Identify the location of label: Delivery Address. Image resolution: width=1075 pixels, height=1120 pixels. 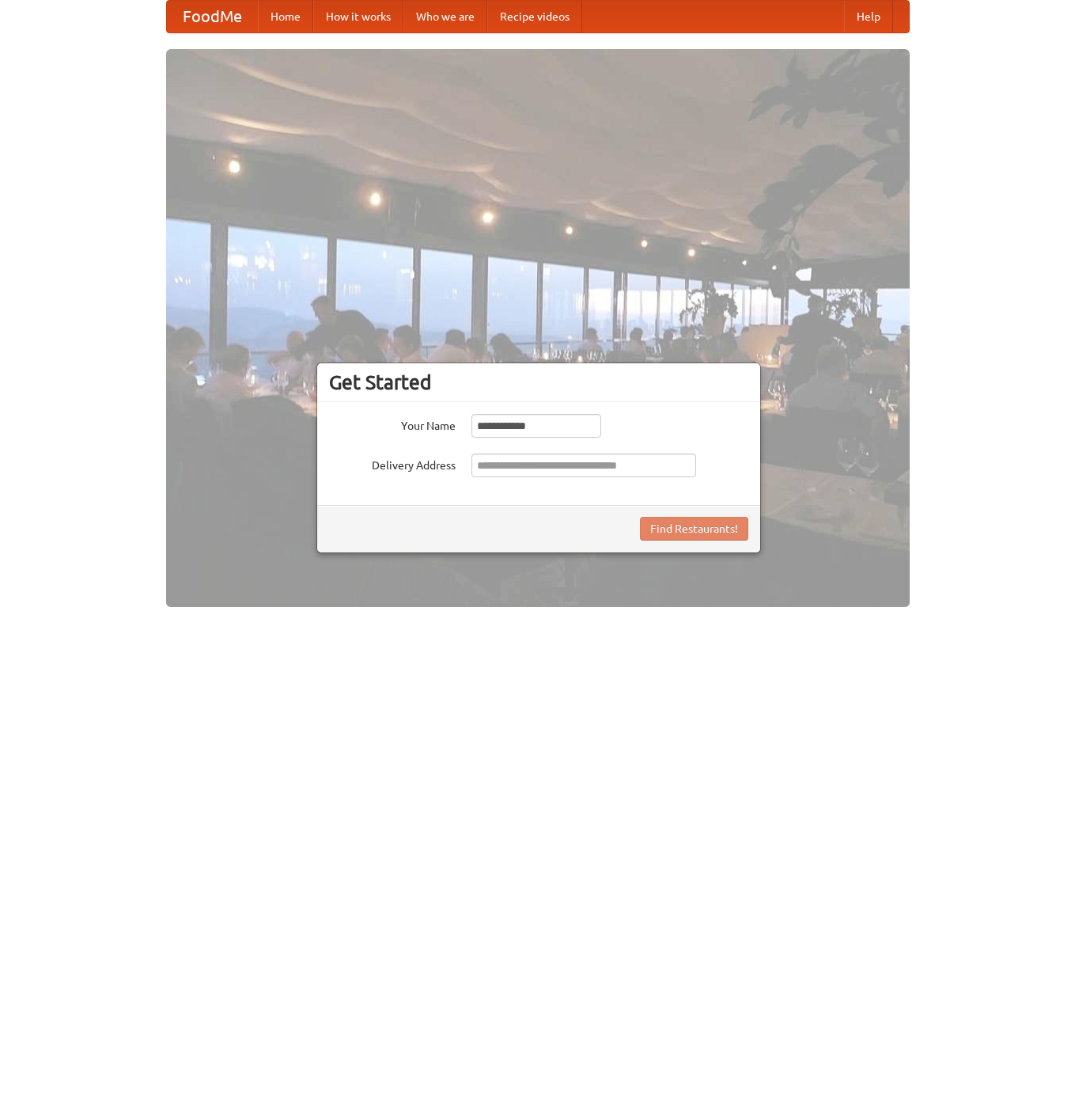
(393, 463).